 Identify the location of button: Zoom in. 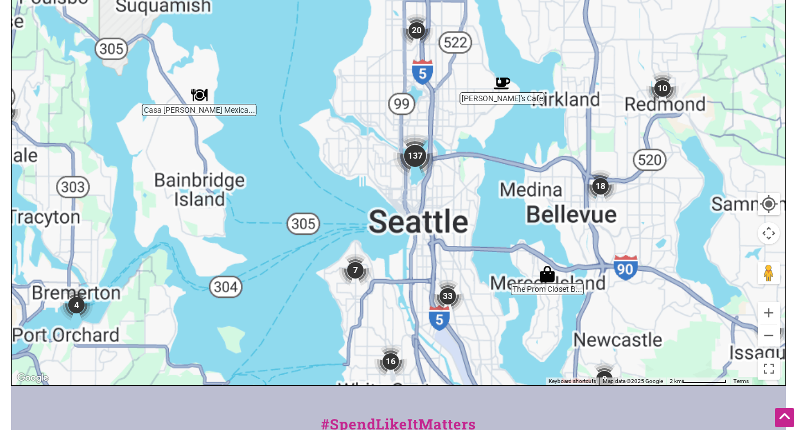
(768, 313).